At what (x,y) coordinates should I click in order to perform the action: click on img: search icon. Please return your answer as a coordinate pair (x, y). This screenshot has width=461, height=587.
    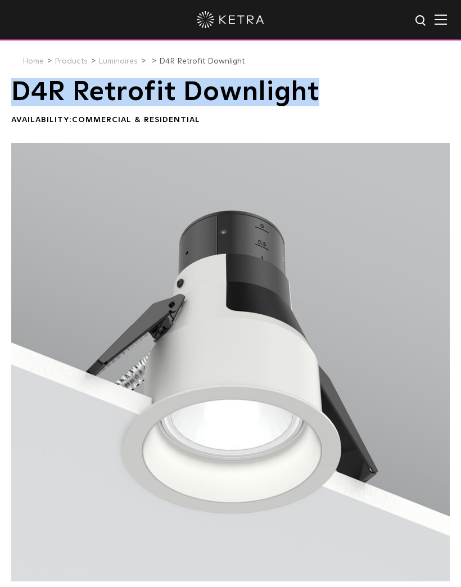
    Looking at the image, I should click on (421, 21).